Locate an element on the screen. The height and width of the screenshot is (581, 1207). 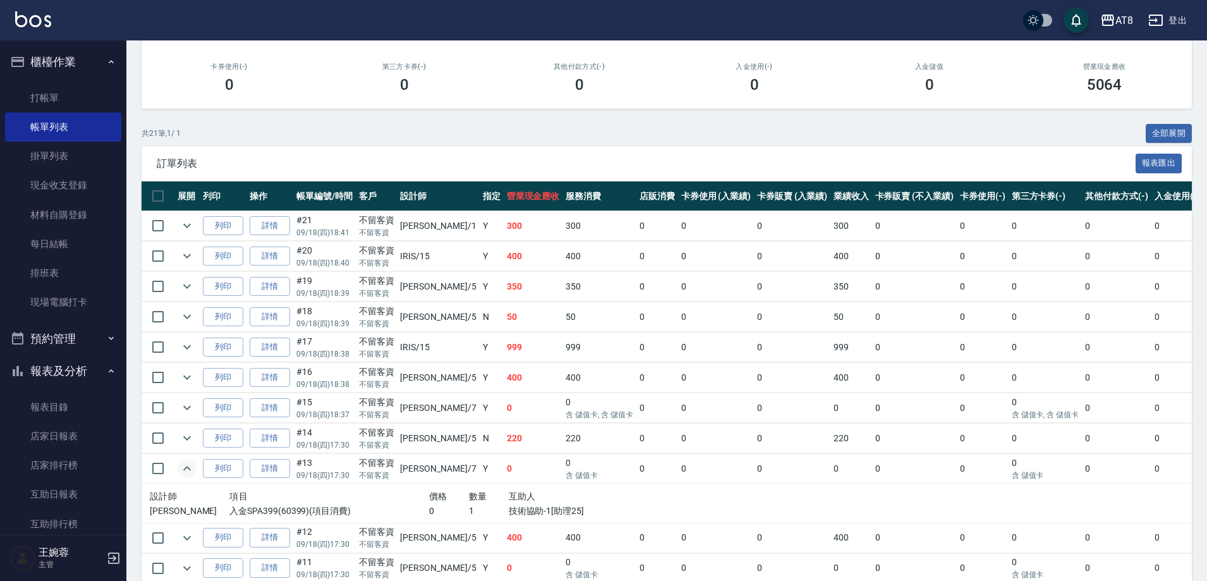
th: 卡券使用(-) is located at coordinates (983, 196).